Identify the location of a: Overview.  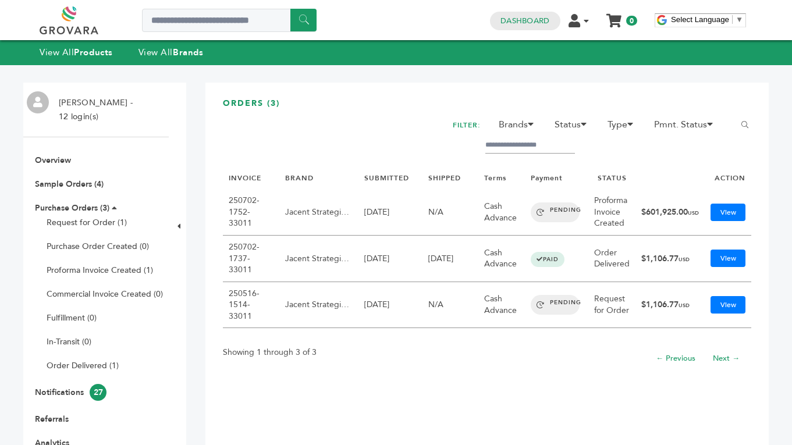
(53, 160).